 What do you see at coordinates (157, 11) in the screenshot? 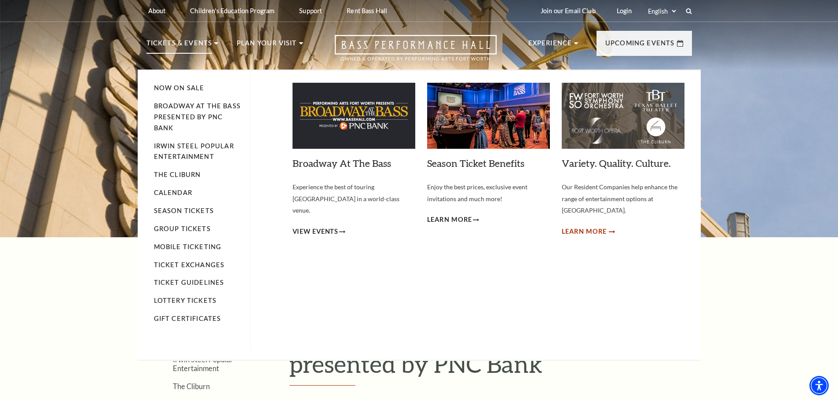
I see `p: About` at bounding box center [157, 11].